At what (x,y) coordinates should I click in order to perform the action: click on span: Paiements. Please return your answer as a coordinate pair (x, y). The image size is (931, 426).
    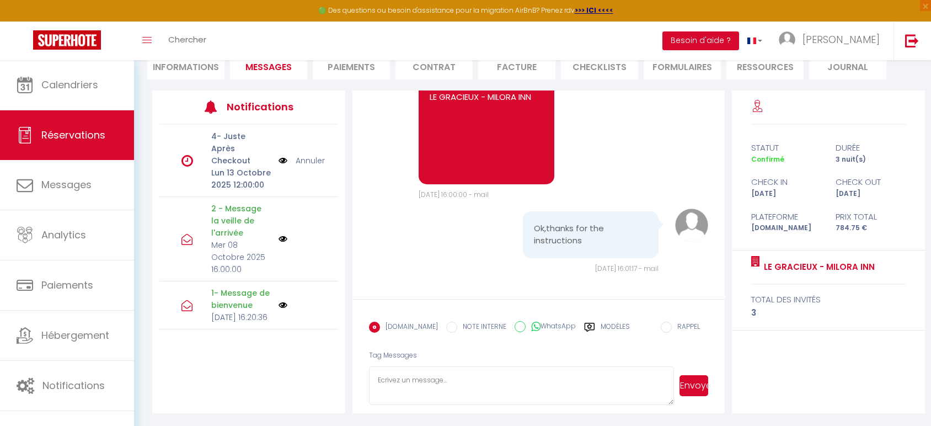
    Looking at the image, I should click on (67, 285).